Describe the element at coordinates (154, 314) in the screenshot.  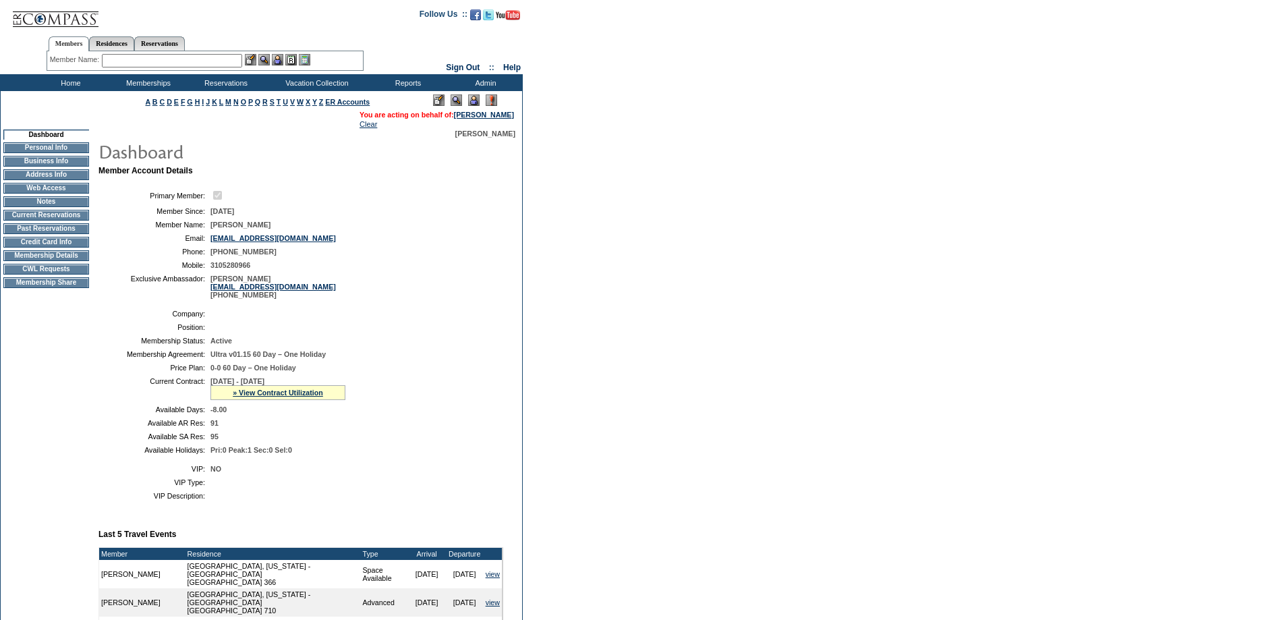
I see `td: Company:` at that location.